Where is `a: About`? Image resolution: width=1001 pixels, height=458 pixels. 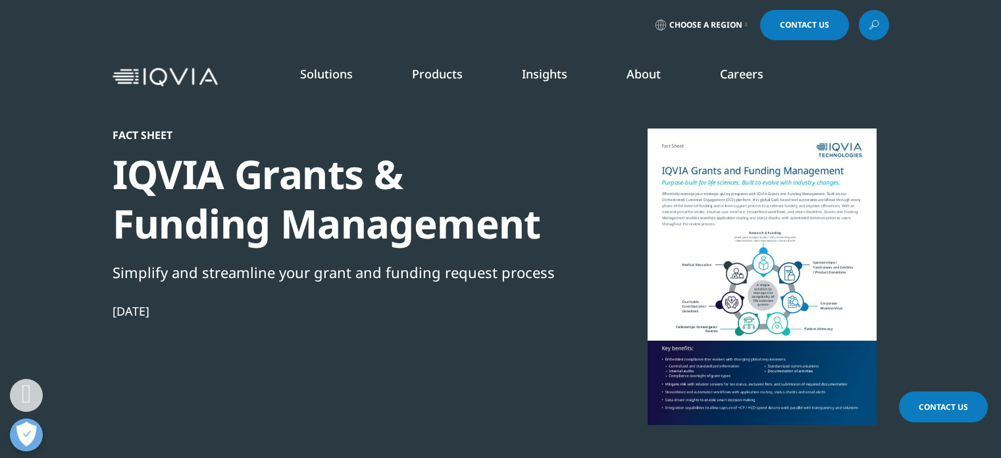
a: About is located at coordinates (644, 74).